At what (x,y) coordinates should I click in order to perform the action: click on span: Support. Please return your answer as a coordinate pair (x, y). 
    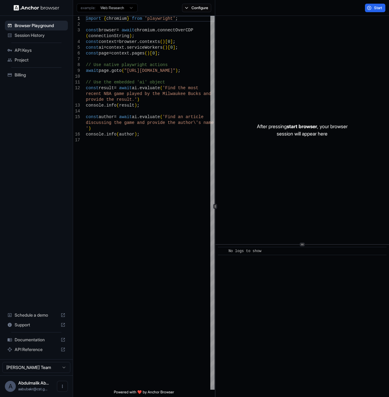
    Looking at the image, I should click on (36, 325).